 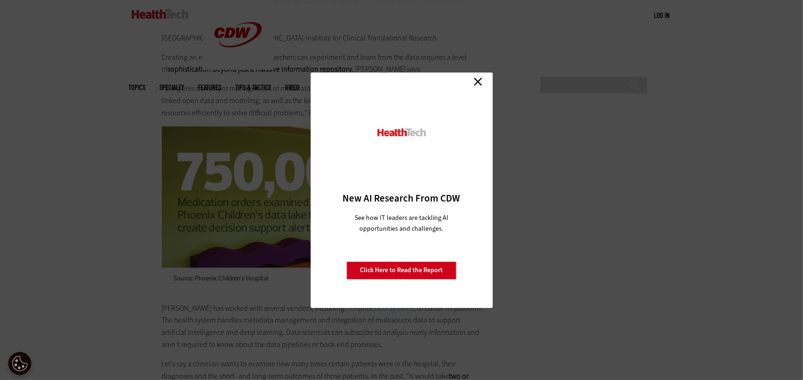 I want to click on button: Open Preferences, so click(x=20, y=363).